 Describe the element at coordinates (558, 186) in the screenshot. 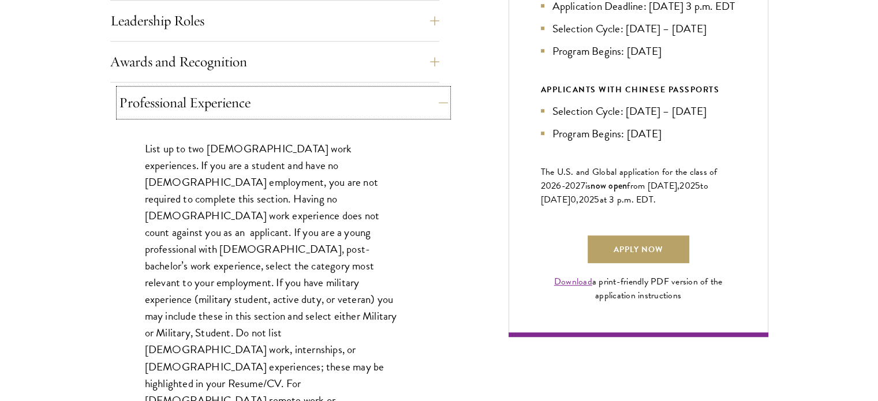

I see `span: 6` at that location.